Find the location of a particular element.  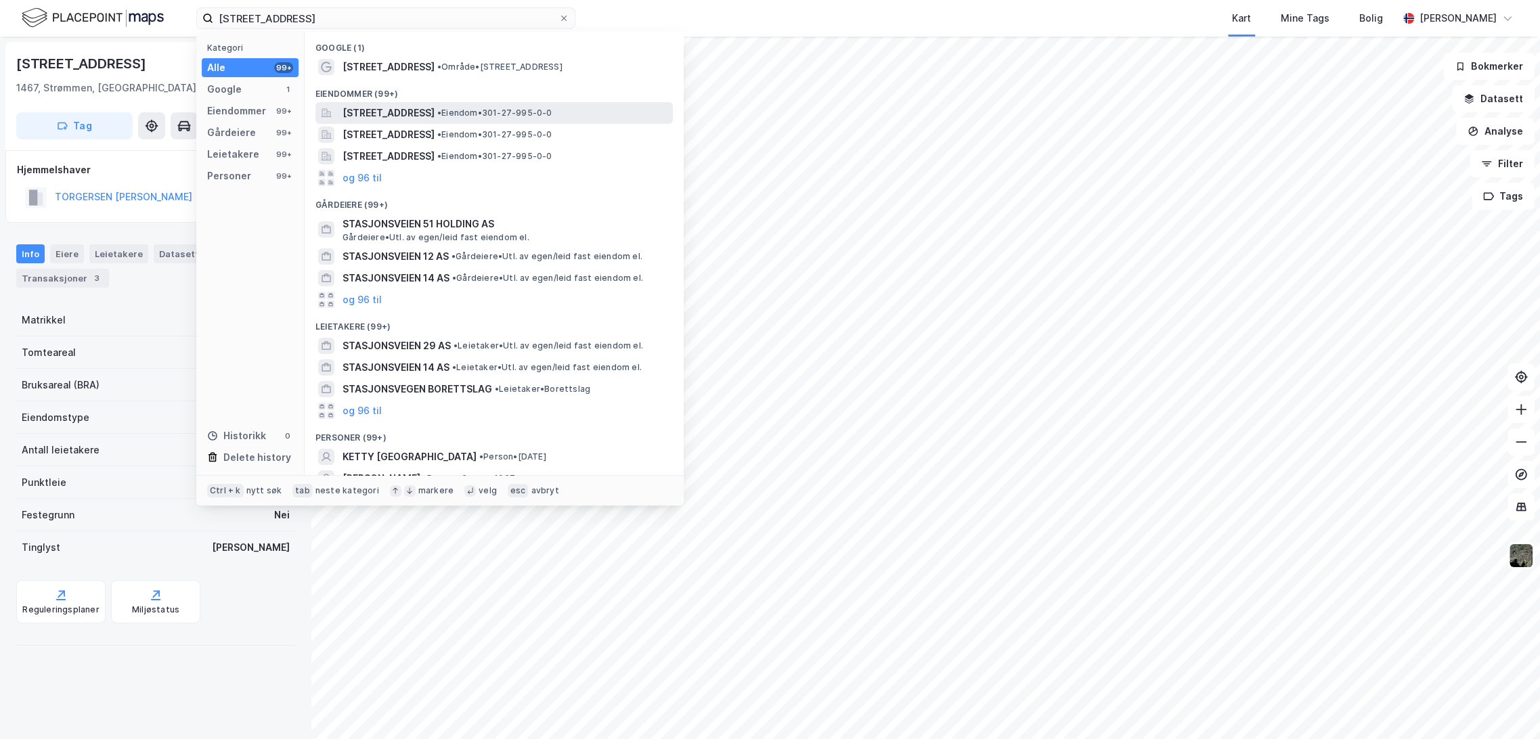

button: Datasett is located at coordinates (1493, 99).